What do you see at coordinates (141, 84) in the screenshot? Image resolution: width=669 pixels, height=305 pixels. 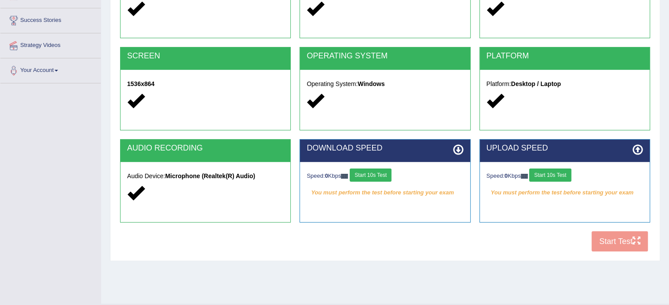 I see `strong: 1536x864` at bounding box center [141, 84].